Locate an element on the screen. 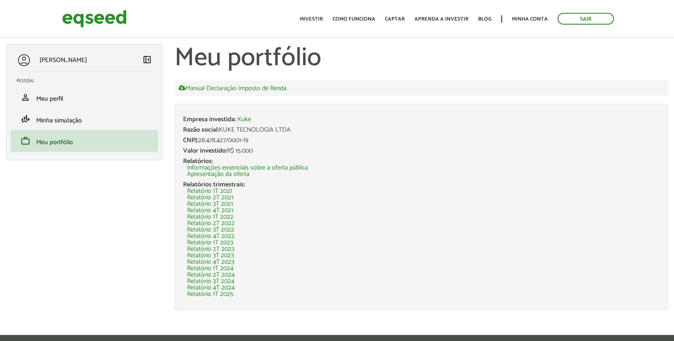 This screenshot has width=674, height=341. span: Relatórios trimestrais: is located at coordinates (214, 185).